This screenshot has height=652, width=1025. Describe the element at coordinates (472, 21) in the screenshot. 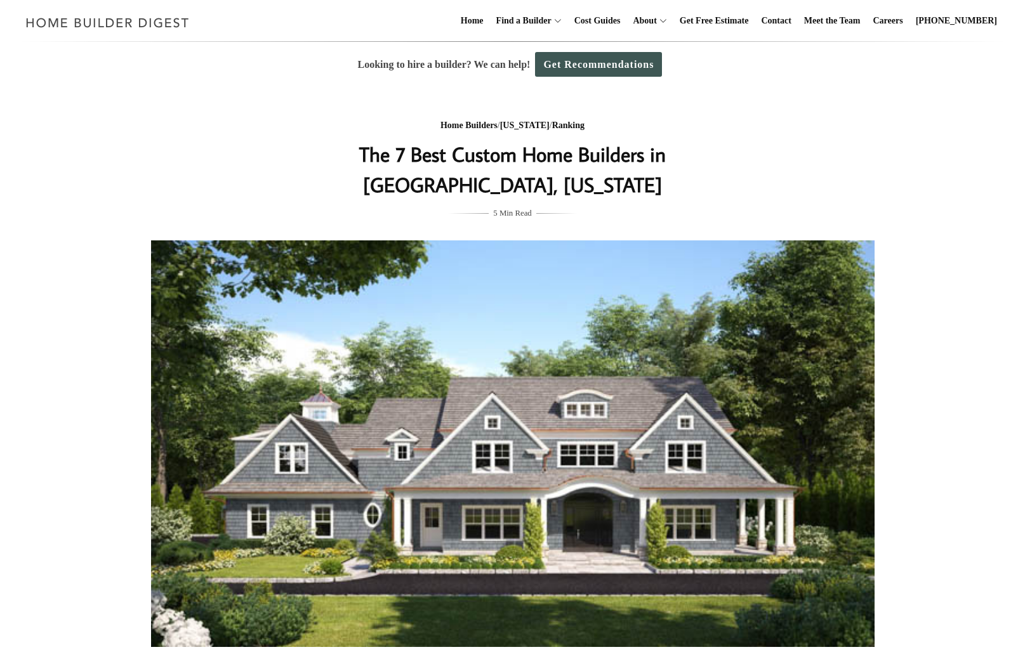

I see `a: Home` at that location.